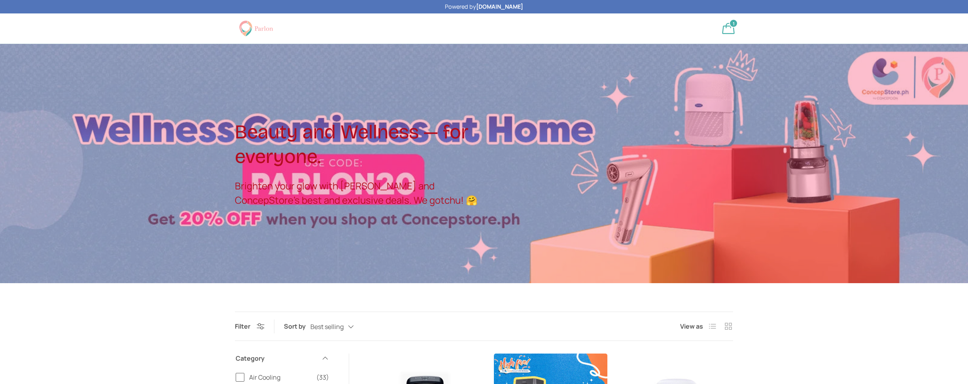  Describe the element at coordinates (327, 327) in the screenshot. I see `span: Best selling` at that location.